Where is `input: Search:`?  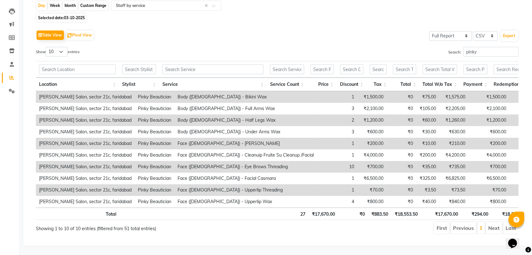 input: Search: is located at coordinates (491, 52).